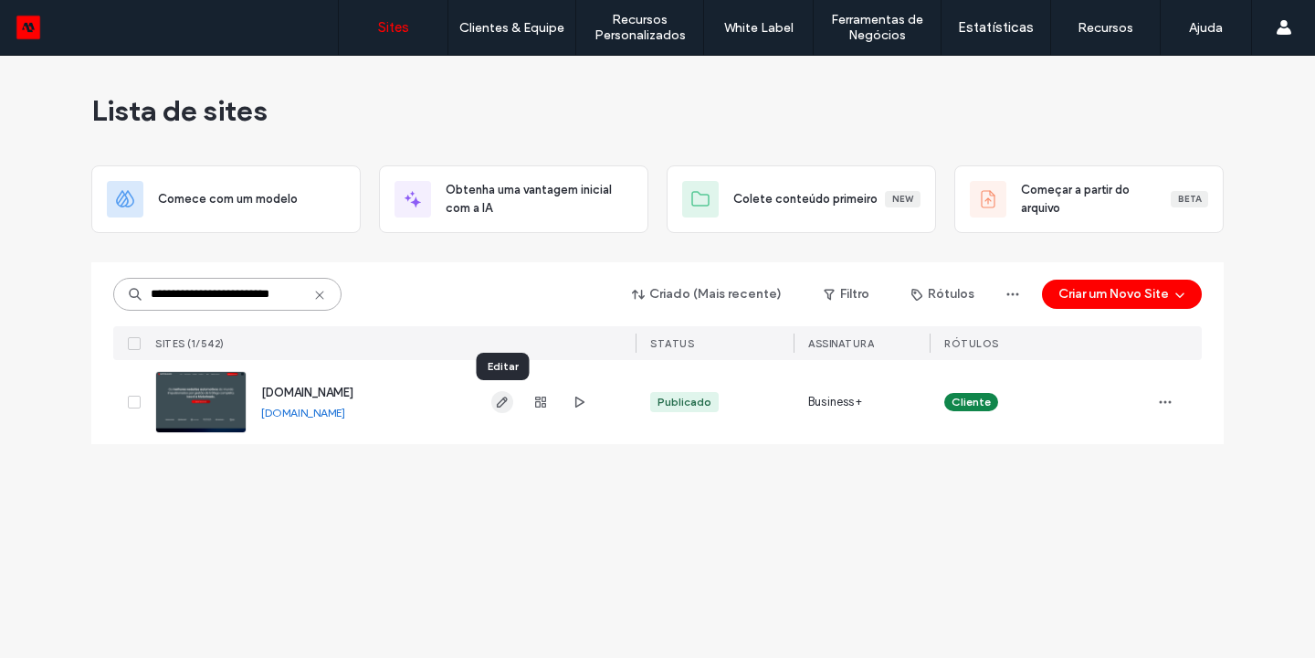  Describe the element at coordinates (672, 343) in the screenshot. I see `span: STATUS` at that location.